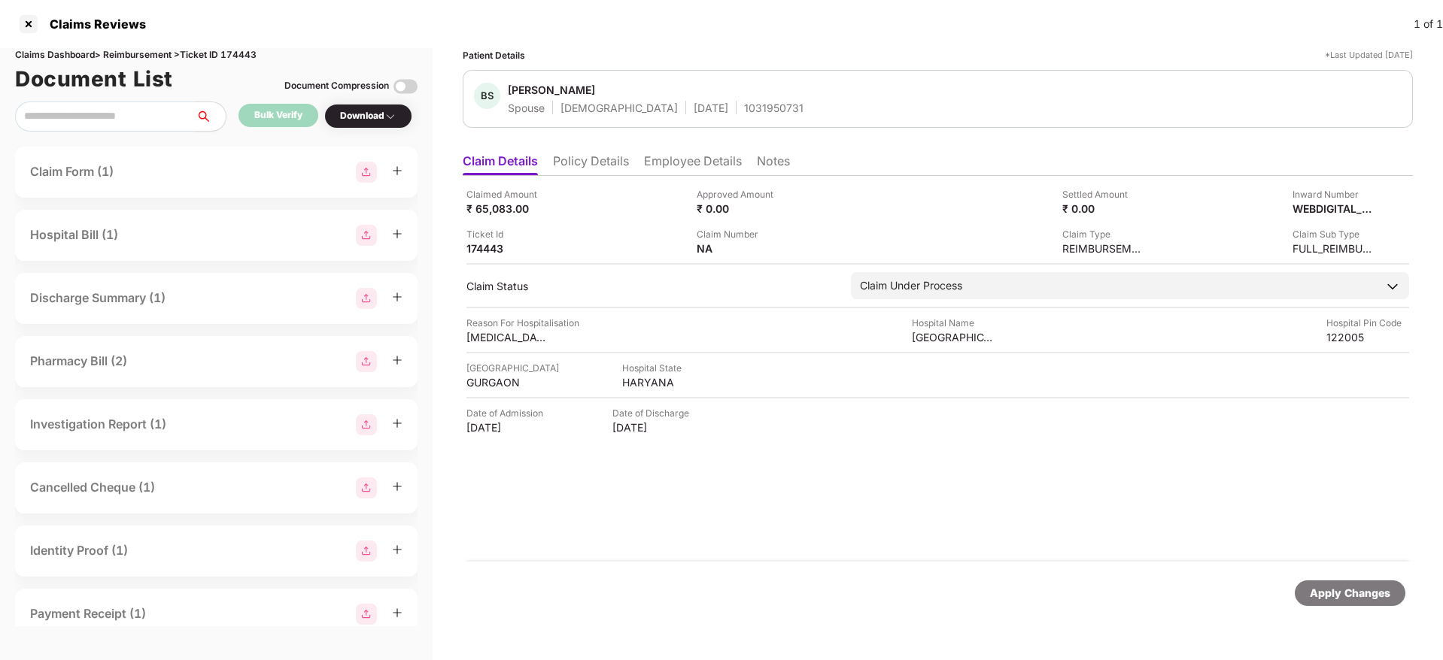 This screenshot has height=660, width=1443. Describe the element at coordinates (1427, 24) in the screenshot. I see `div: 1 of 1` at that location.